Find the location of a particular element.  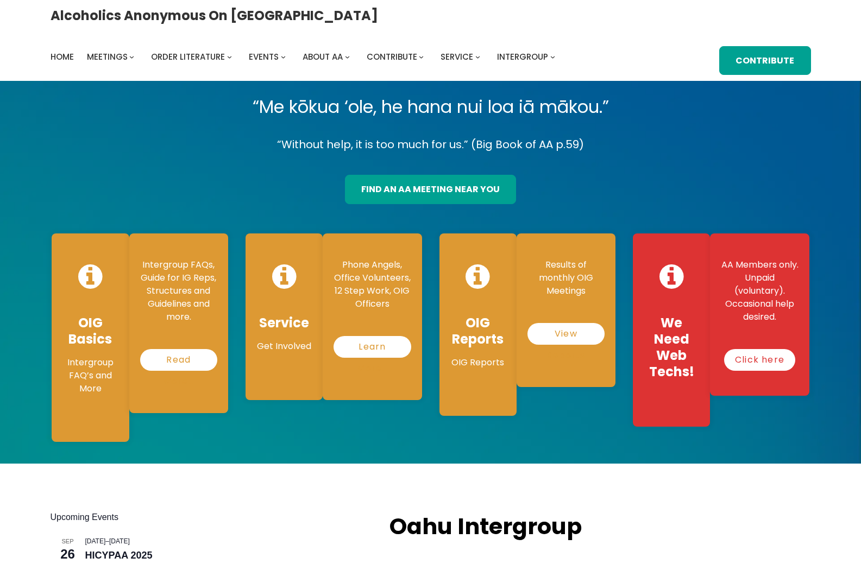

h4: We Need Web Techs! is located at coordinates (671, 348).